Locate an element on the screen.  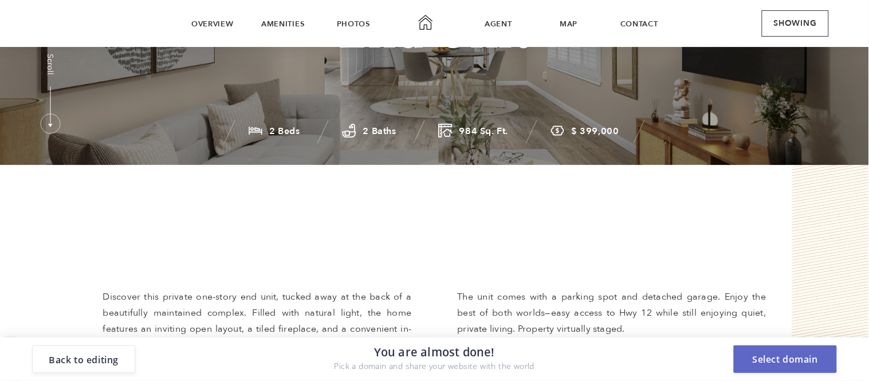
p: The unit comes with a parking spot and detached garage. Enjoy the best of both worlds—easy access... is located at coordinates (612, 313).